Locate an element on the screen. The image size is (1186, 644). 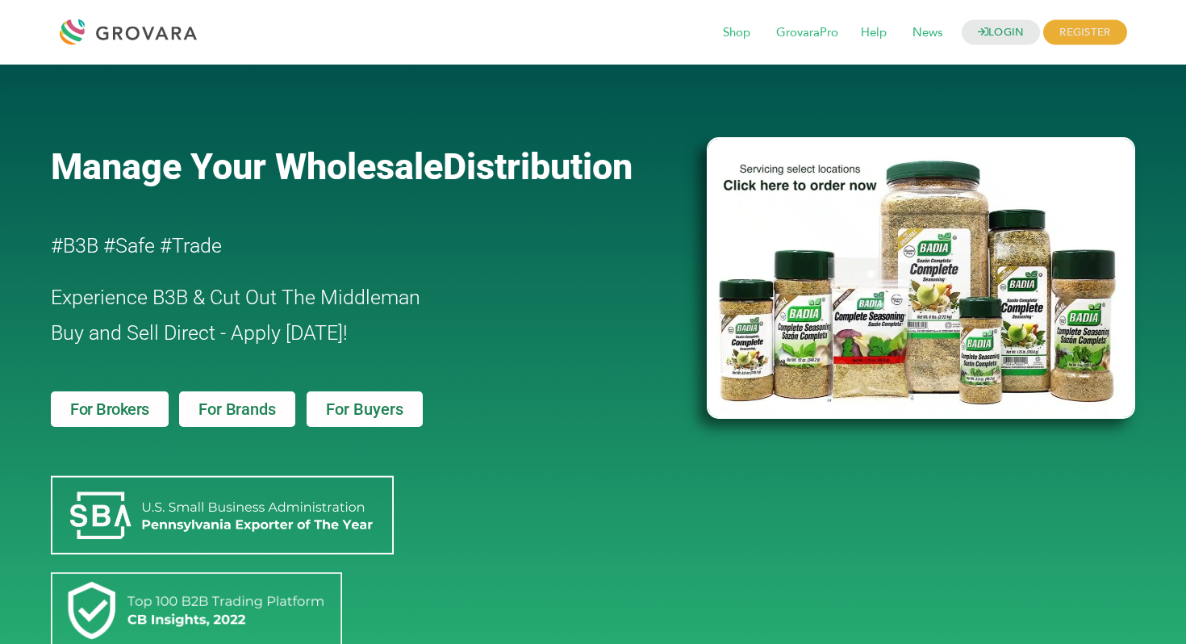
h2: #B3B #Safe #Trade is located at coordinates (333, 246).